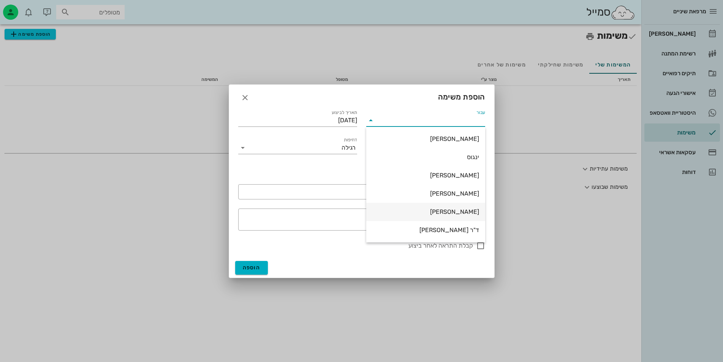 The width and height of the screenshot is (723, 362). I want to click on label: קבלת התראה לאחר ביצוע, so click(441, 246).